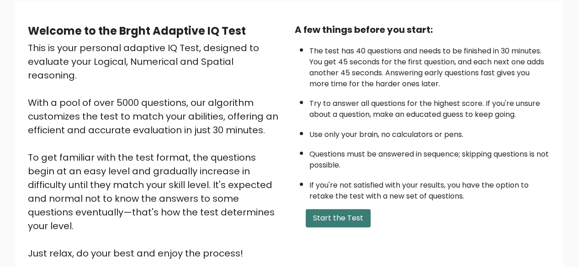  Describe the element at coordinates (430, 65) in the screenshot. I see `li: The test has 40 questions and needs to be finished in 30 minutes. You get 45 seconds for the firs...` at that location.